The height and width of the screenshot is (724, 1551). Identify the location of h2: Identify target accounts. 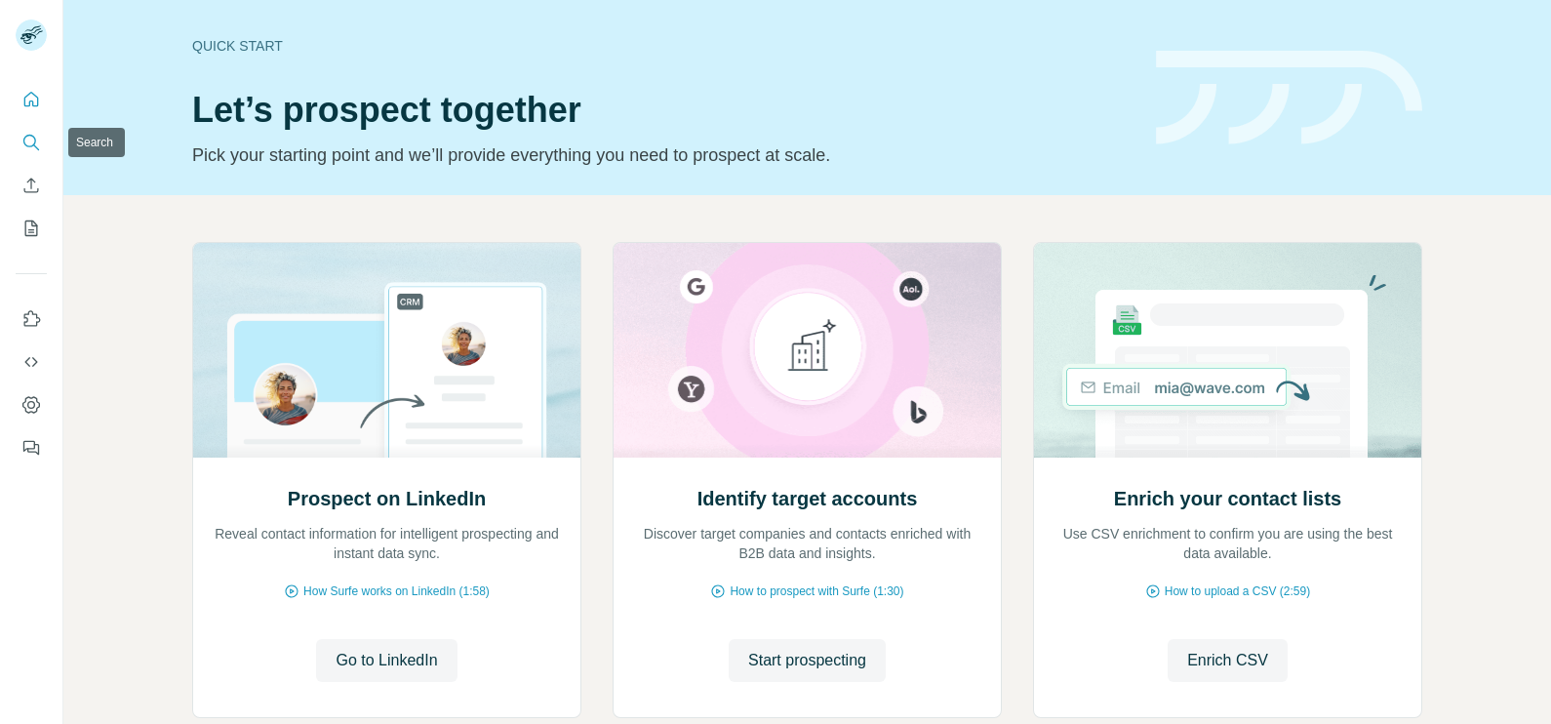
(808, 498).